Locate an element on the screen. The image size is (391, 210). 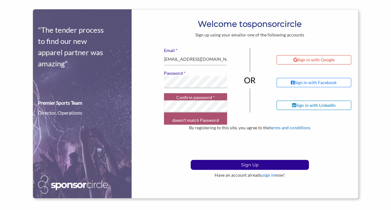
b: sponsor is located at coordinates (264, 24).